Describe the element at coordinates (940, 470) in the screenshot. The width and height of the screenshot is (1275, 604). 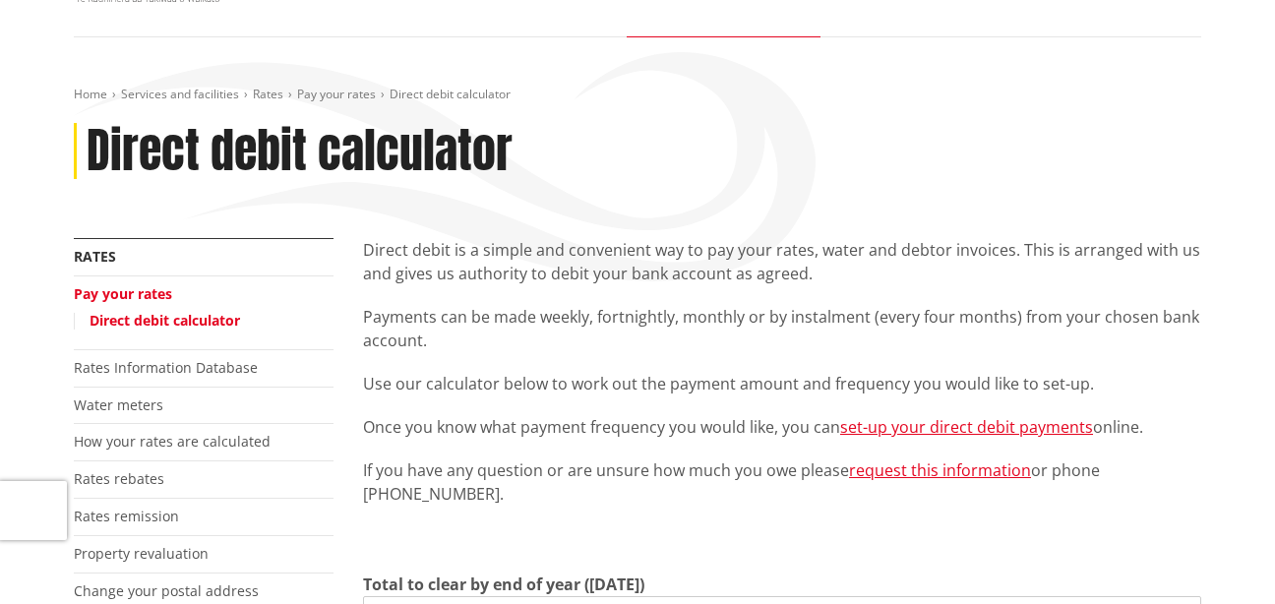
I see `a: request this information` at that location.